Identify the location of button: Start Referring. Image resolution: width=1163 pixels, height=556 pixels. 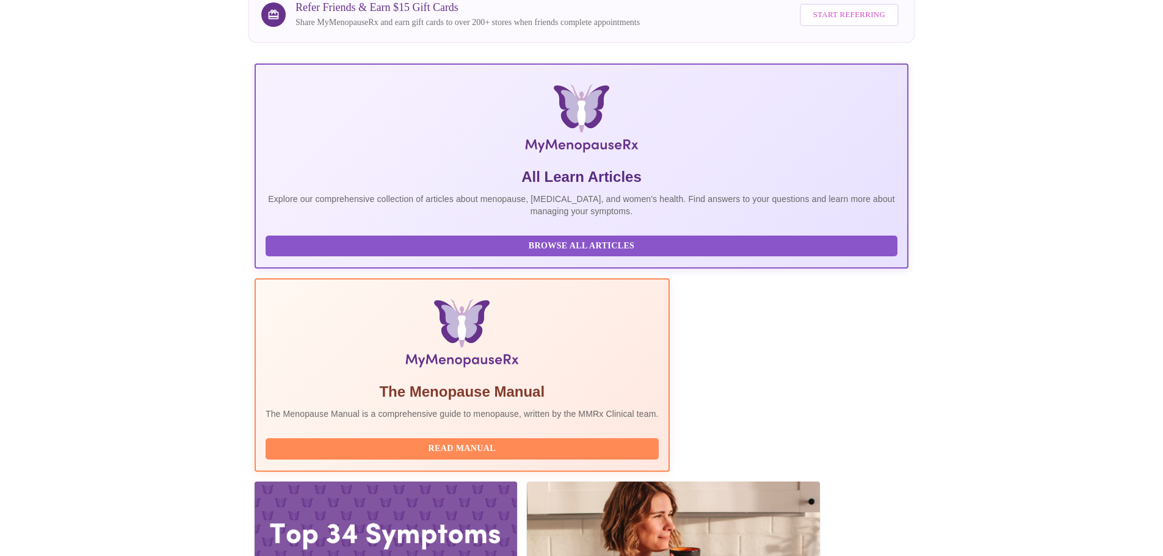
(850, 15).